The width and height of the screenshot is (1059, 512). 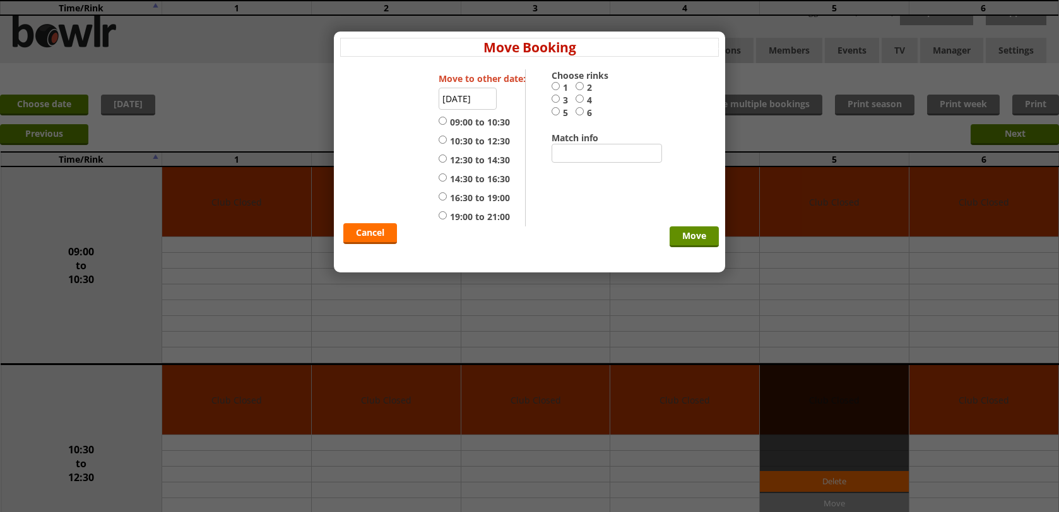 What do you see at coordinates (474, 217) in the screenshot?
I see `label: 19:00 to 21:00` at bounding box center [474, 217].